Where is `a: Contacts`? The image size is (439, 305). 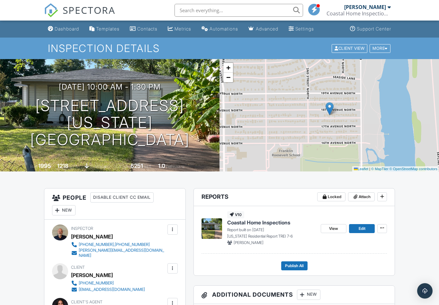 a: Contacts is located at coordinates (144, 29).